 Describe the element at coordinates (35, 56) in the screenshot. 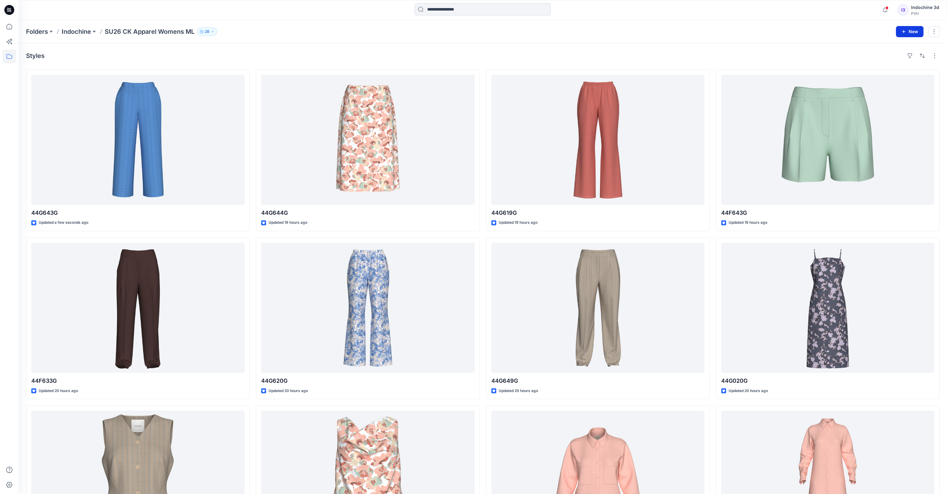

I see `h4: Styles` at that location.